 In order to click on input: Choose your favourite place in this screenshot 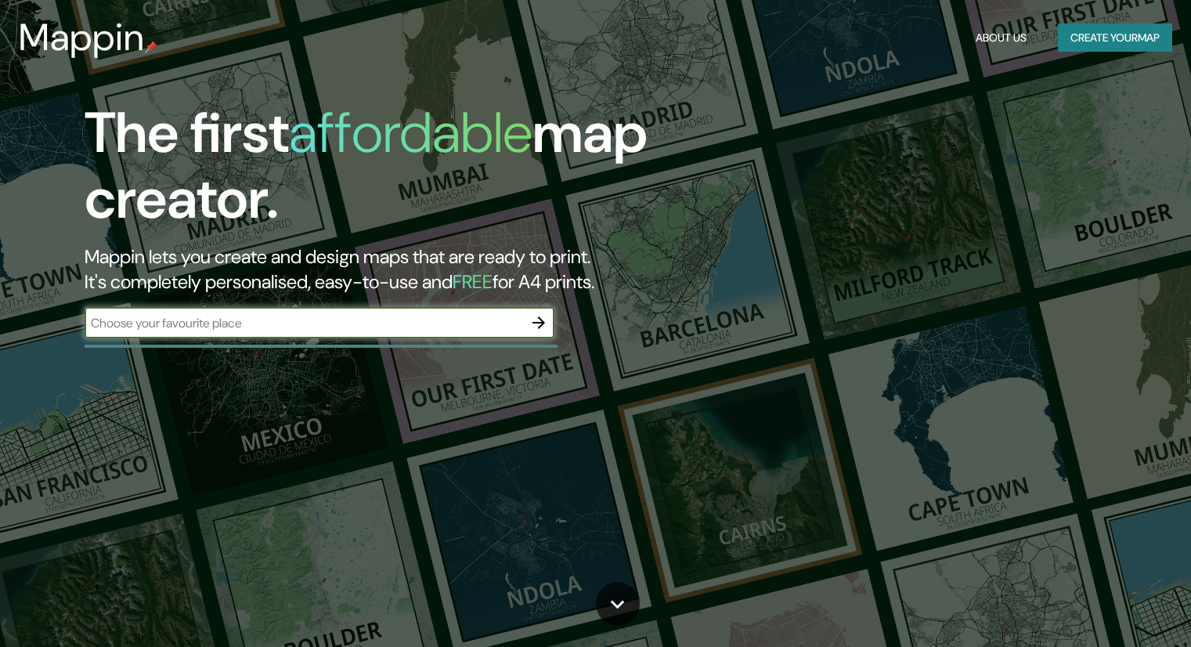, I will do `click(304, 323)`.